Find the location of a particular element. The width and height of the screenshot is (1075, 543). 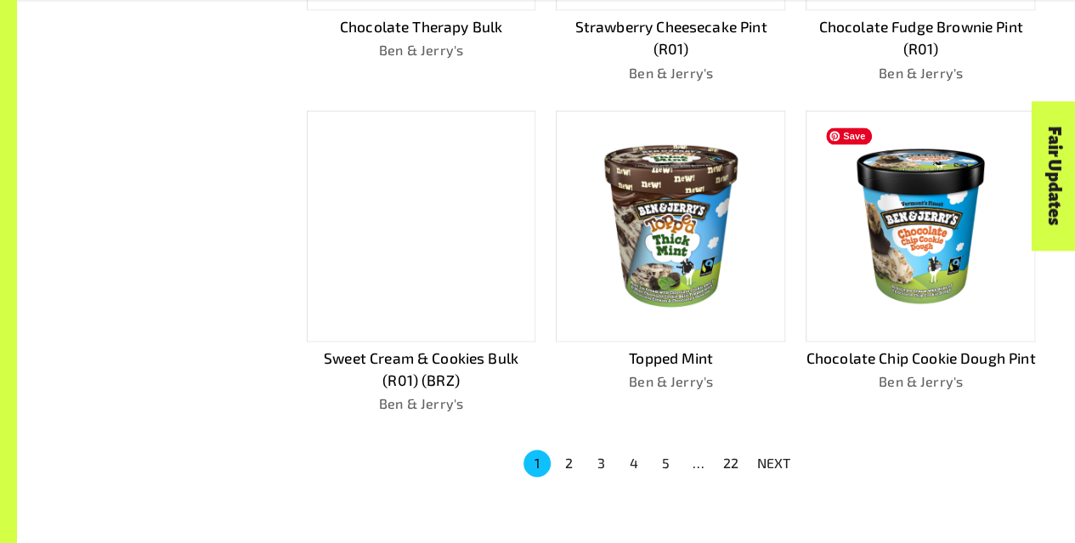

p: NEXT is located at coordinates (774, 463).